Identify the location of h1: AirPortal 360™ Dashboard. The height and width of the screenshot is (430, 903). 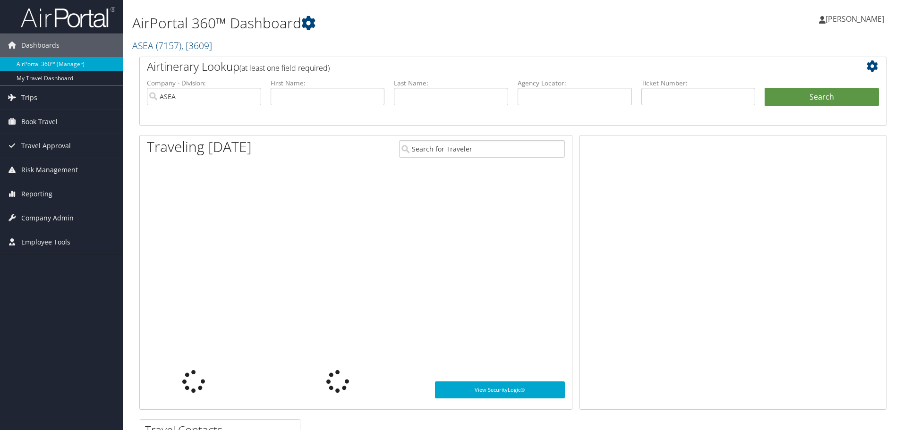
(386, 23).